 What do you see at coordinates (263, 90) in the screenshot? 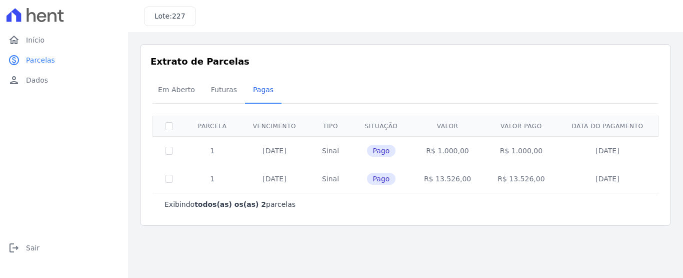
I see `span: Pagas` at bounding box center [263, 90].